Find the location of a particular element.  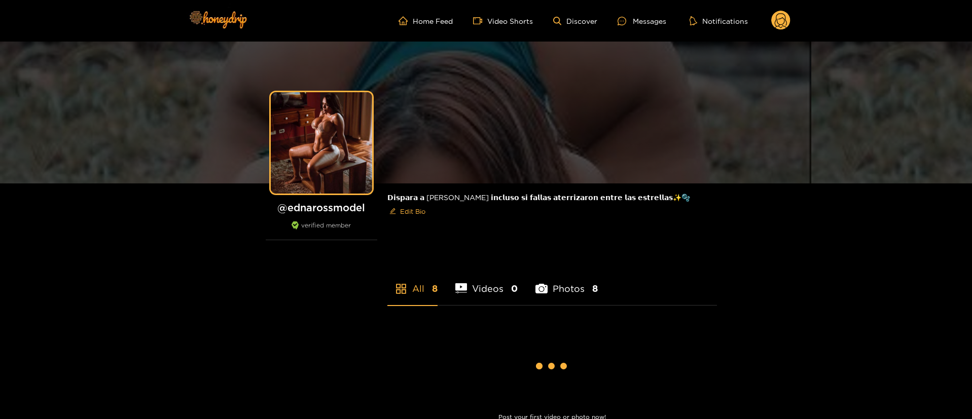

a: Home Feed is located at coordinates (425, 21).